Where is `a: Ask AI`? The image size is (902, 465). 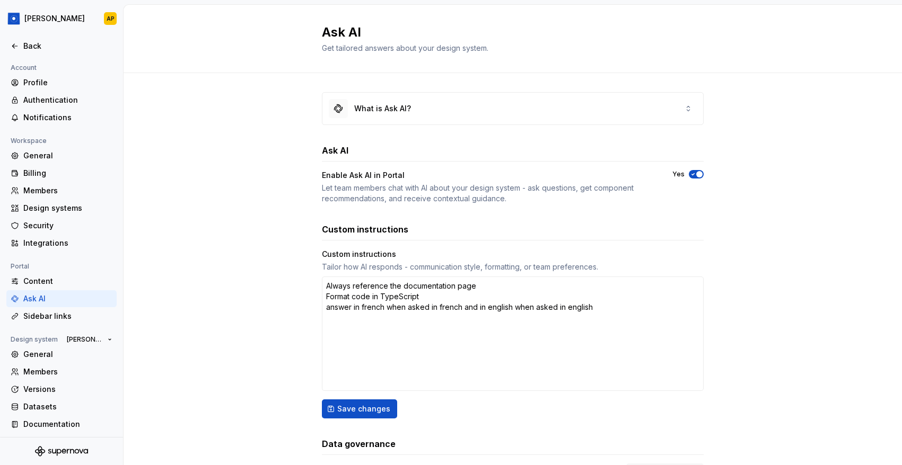 a: Ask AI is located at coordinates (61, 299).